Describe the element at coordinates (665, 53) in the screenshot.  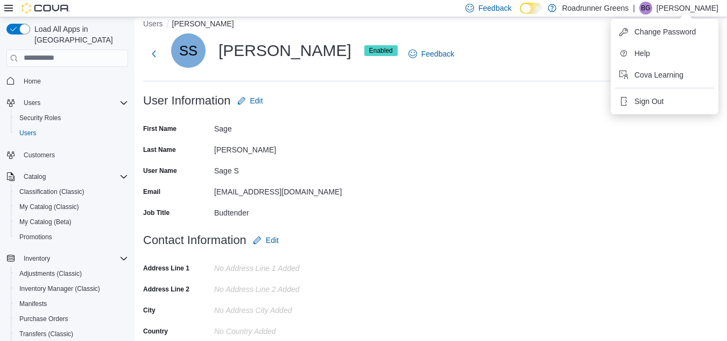
I see `button: Help` at that location.